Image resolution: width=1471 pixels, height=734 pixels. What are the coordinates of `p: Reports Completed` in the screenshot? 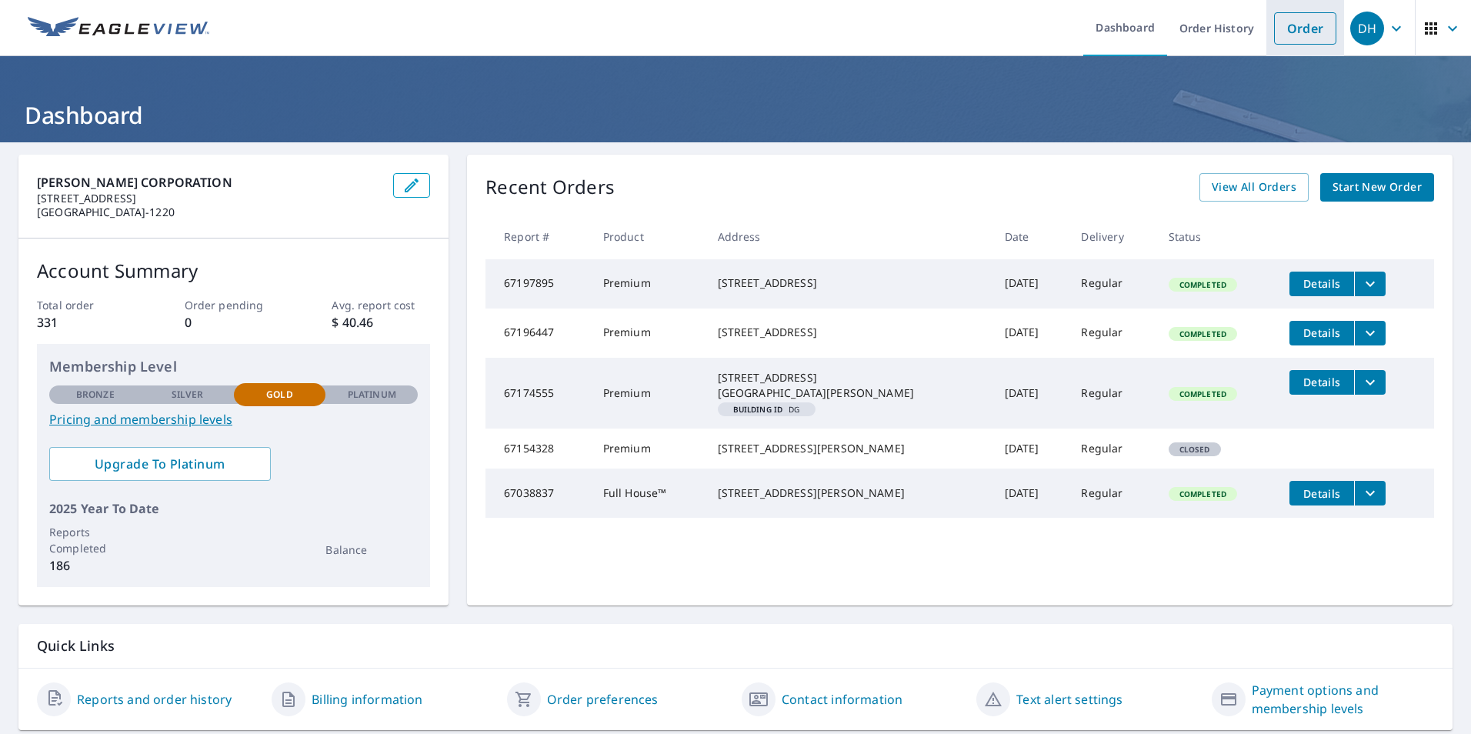 It's located at (95, 540).